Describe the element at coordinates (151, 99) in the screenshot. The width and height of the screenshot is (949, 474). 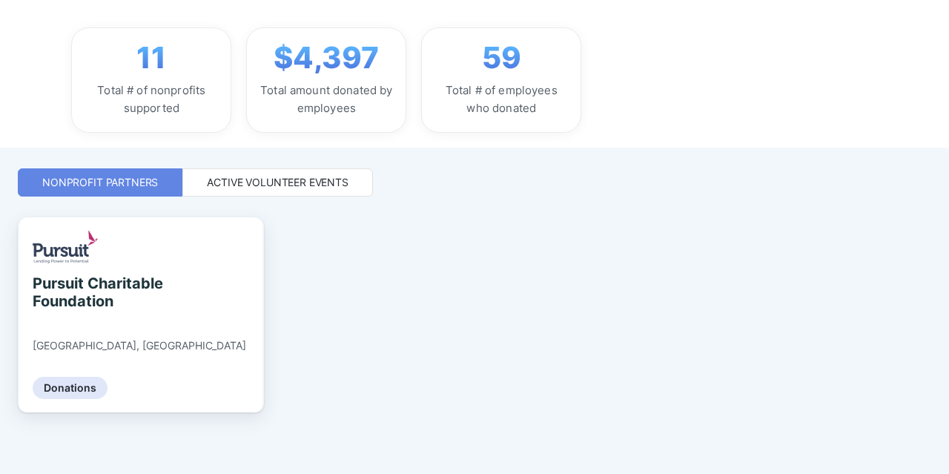
I see `div: Total # of nonprofits supported` at that location.